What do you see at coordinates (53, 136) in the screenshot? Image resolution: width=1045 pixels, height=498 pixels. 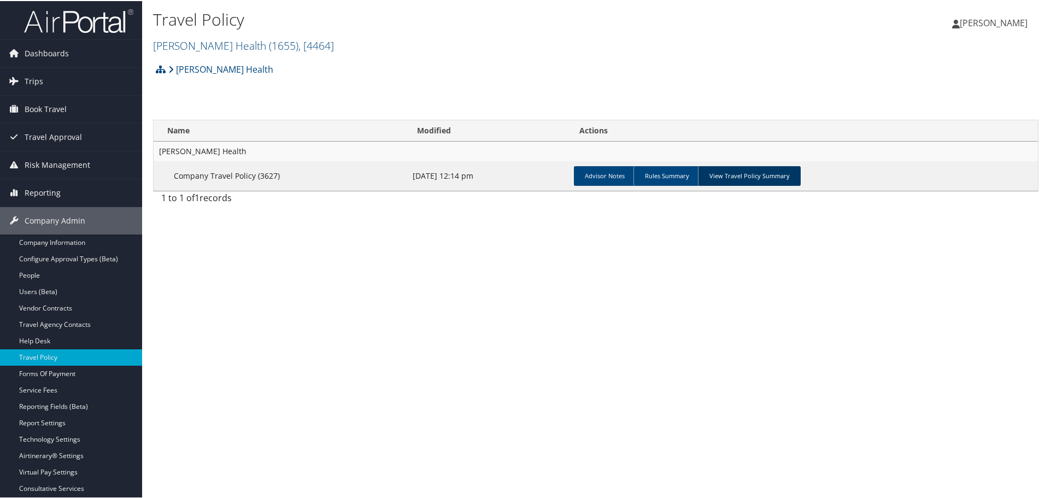 I see `span: Travel Approval` at bounding box center [53, 136].